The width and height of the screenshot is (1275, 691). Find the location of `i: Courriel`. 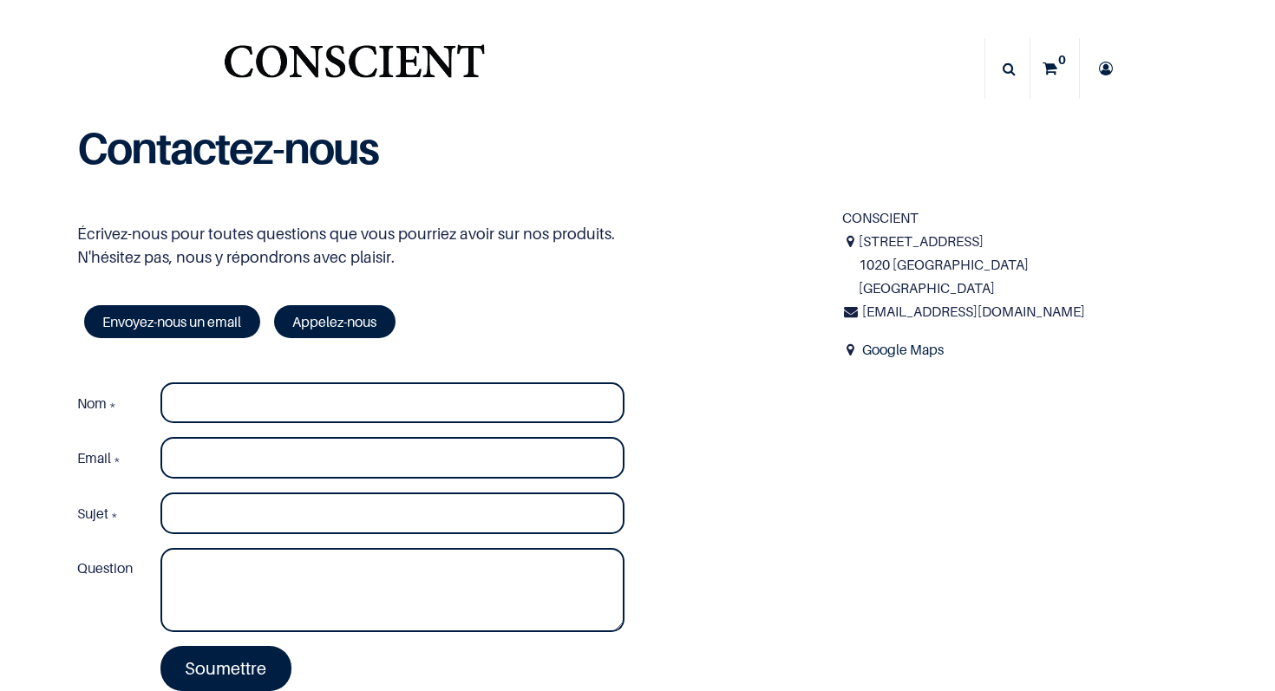

i: Courriel is located at coordinates (851, 311).